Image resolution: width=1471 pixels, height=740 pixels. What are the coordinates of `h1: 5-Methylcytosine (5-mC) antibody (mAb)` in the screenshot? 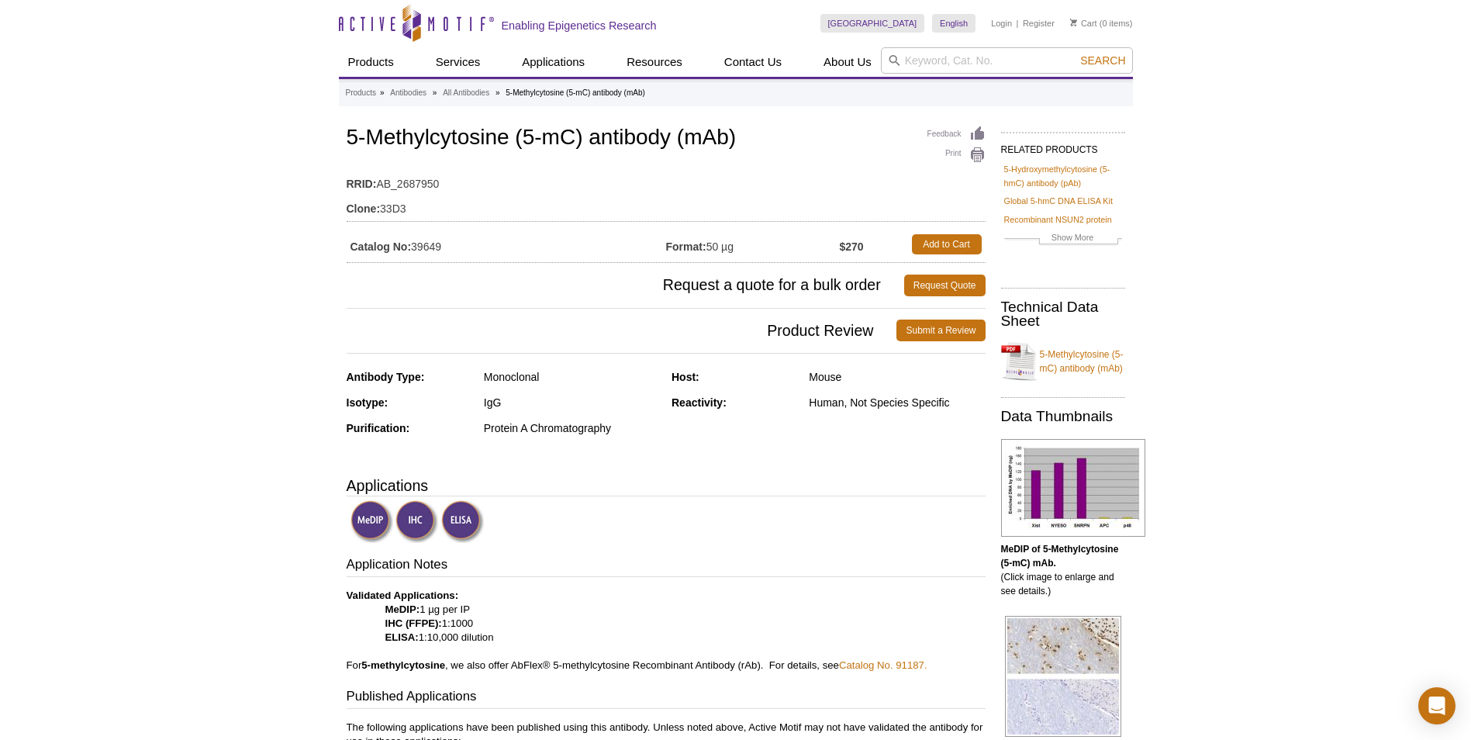 It's located at (666, 139).